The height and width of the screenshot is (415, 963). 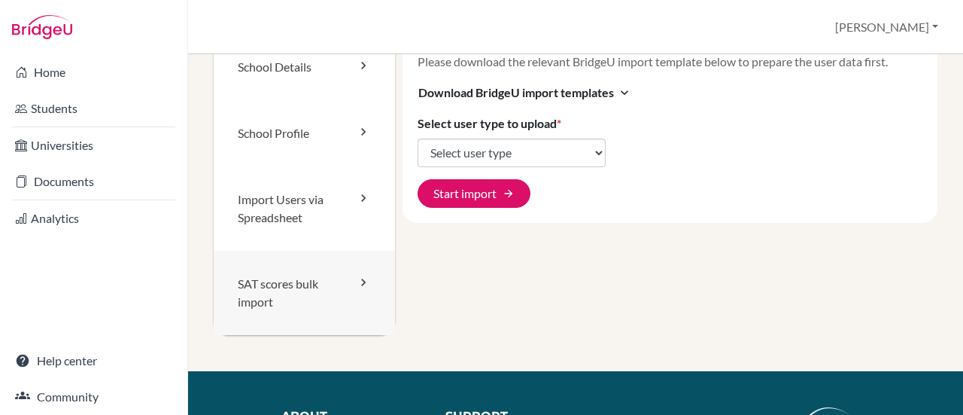 I want to click on a: School Profile, so click(x=304, y=133).